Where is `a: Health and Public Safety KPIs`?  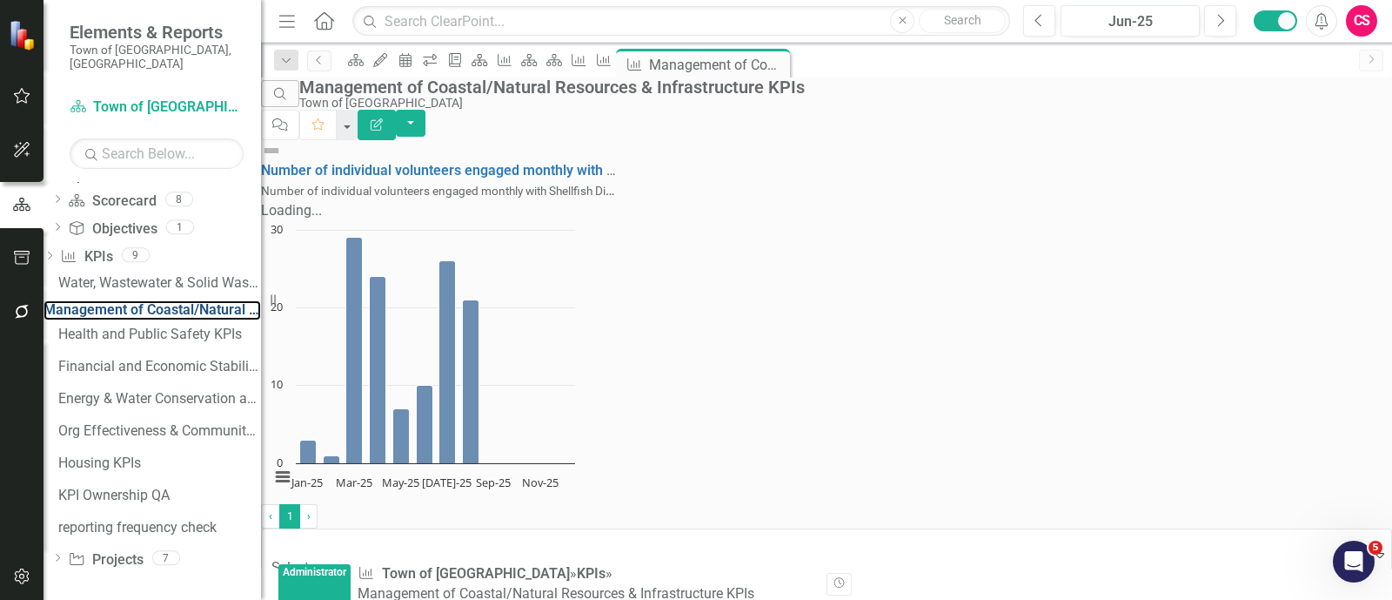 a: Health and Public Safety KPIs is located at coordinates (158, 334).